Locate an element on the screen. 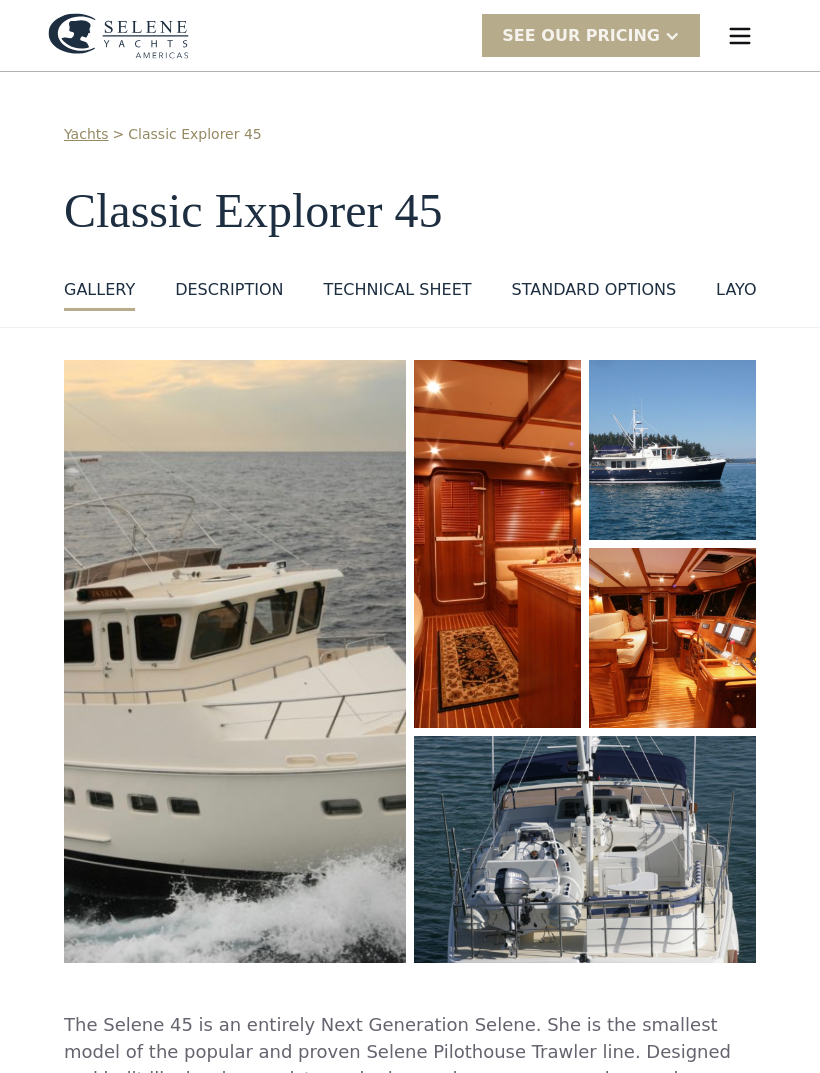 The height and width of the screenshot is (1073, 820). div: DESCRIPTION is located at coordinates (229, 290).